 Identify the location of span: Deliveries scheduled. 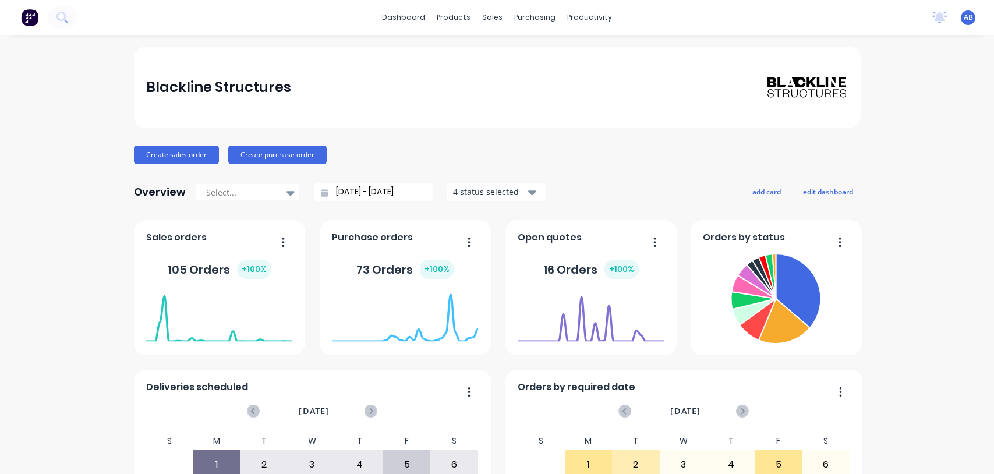
(197, 387).